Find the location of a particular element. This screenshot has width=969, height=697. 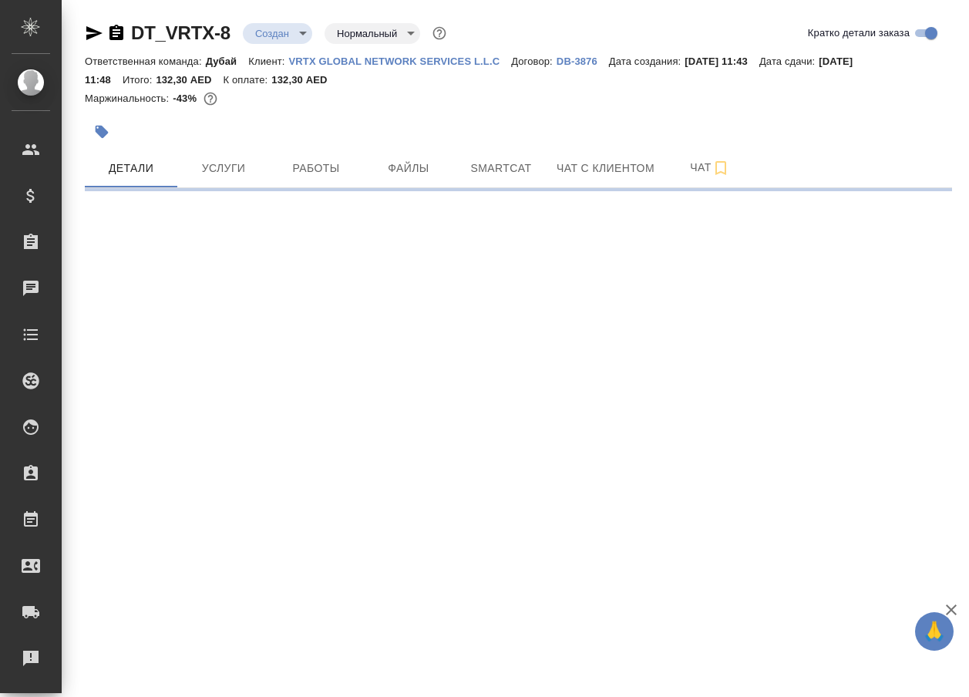

p: Итого: is located at coordinates (139, 79).